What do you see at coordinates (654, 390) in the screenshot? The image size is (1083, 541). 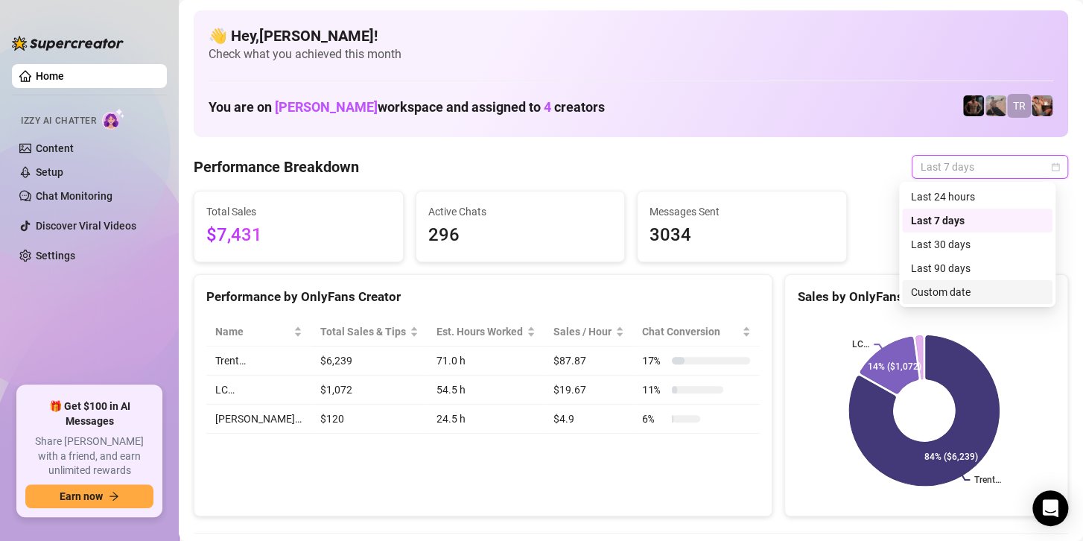 I see `span: 11 %` at bounding box center [654, 390].